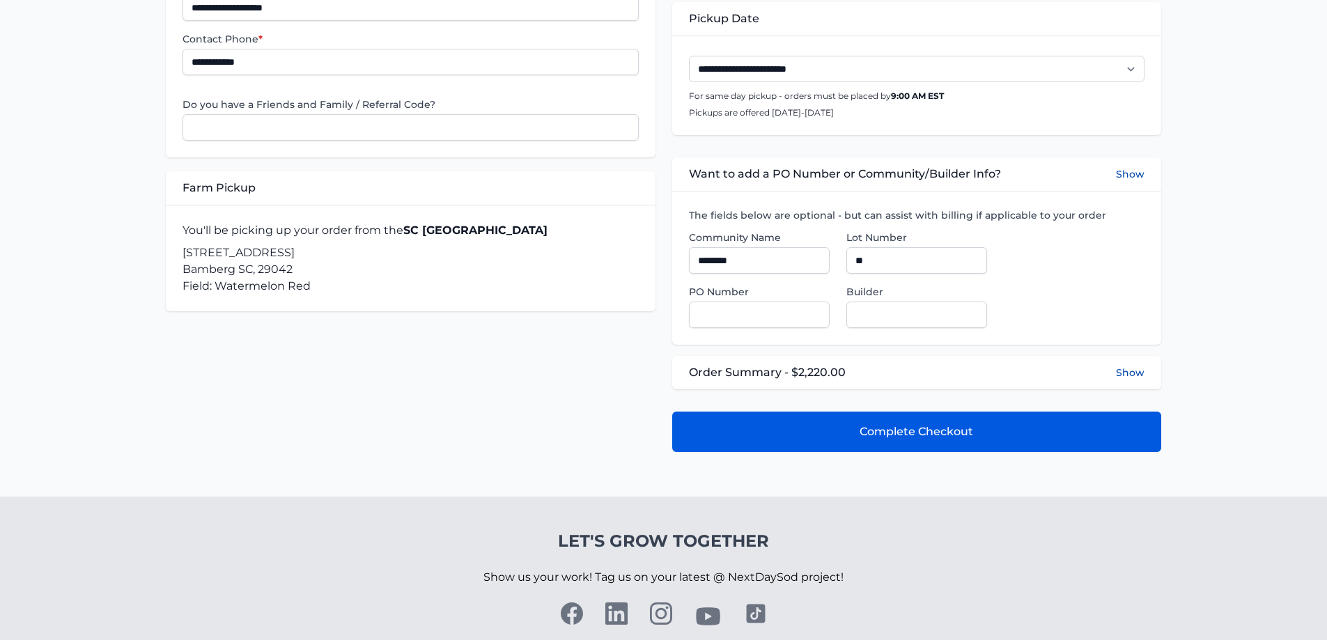 This screenshot has width=1327, height=640. What do you see at coordinates (410, 39) in the screenshot?
I see `label: Contact Phone` at bounding box center [410, 39].